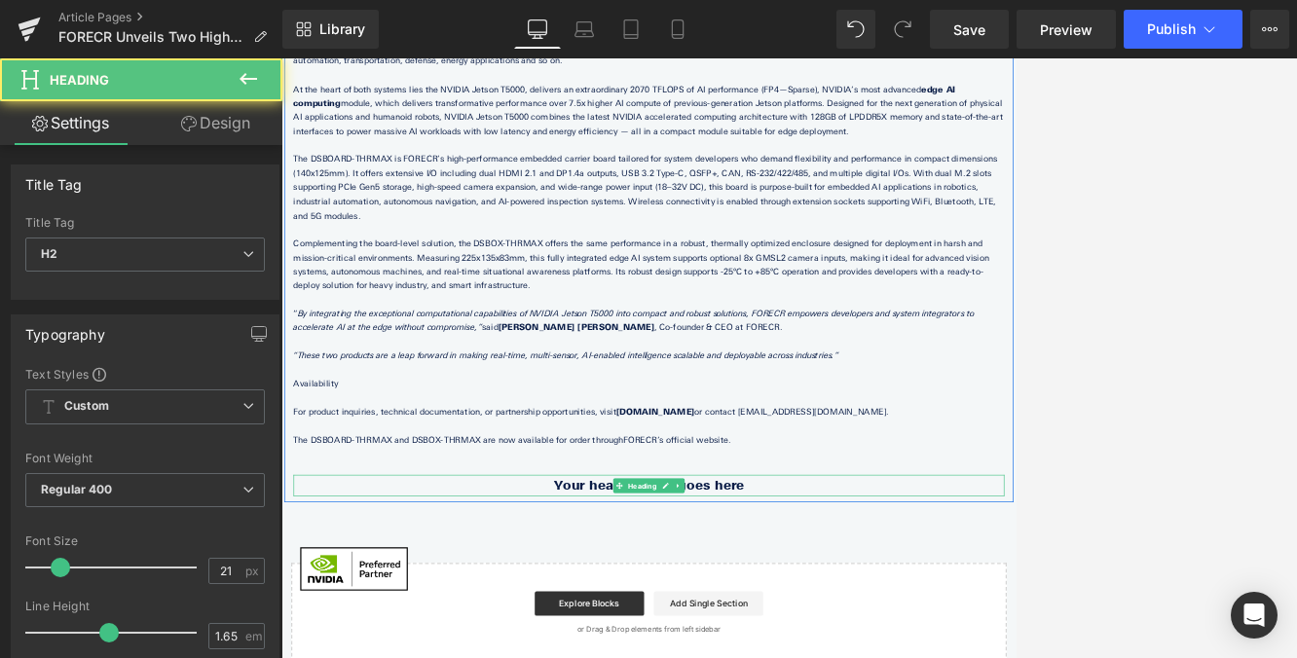 The height and width of the screenshot is (658, 1297). I want to click on b: H2, so click(49, 253).